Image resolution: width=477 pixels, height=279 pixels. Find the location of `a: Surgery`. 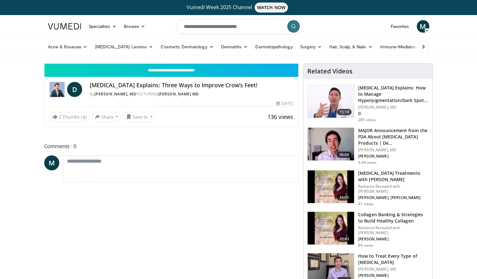

a: Surgery is located at coordinates (311, 47).